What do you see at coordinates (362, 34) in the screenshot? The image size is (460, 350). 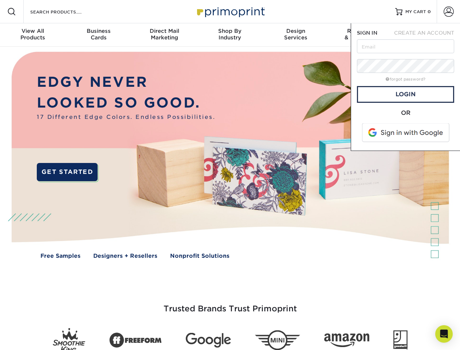 I see `div: & Templates` at bounding box center [362, 34].